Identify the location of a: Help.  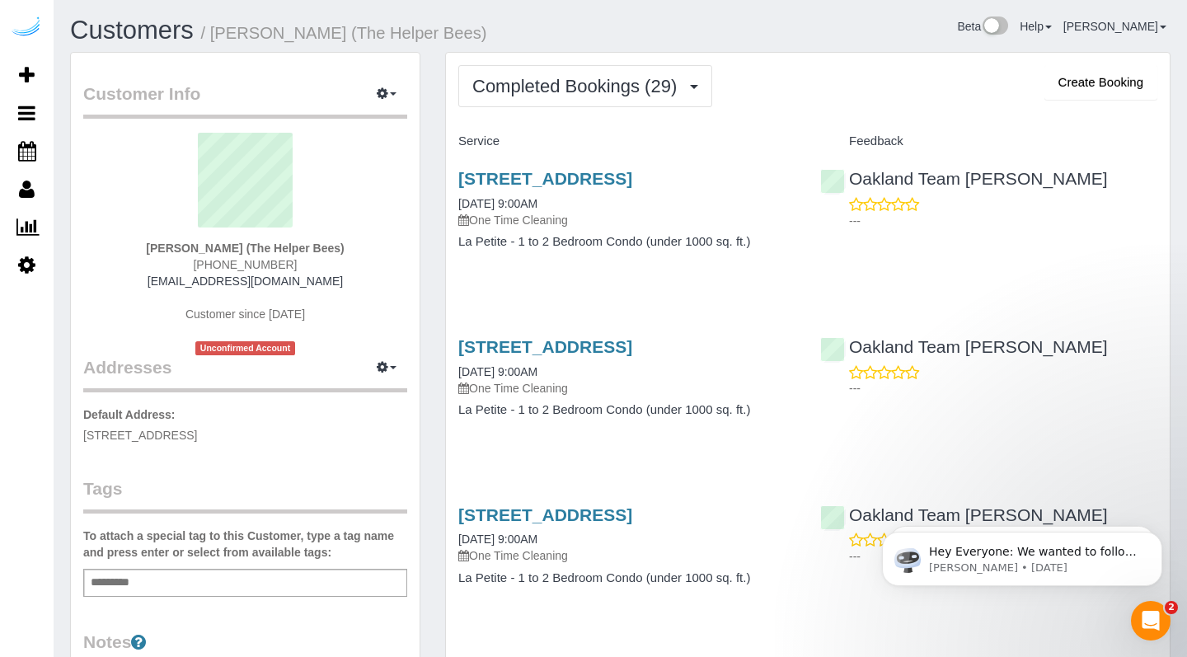
(1035, 26).